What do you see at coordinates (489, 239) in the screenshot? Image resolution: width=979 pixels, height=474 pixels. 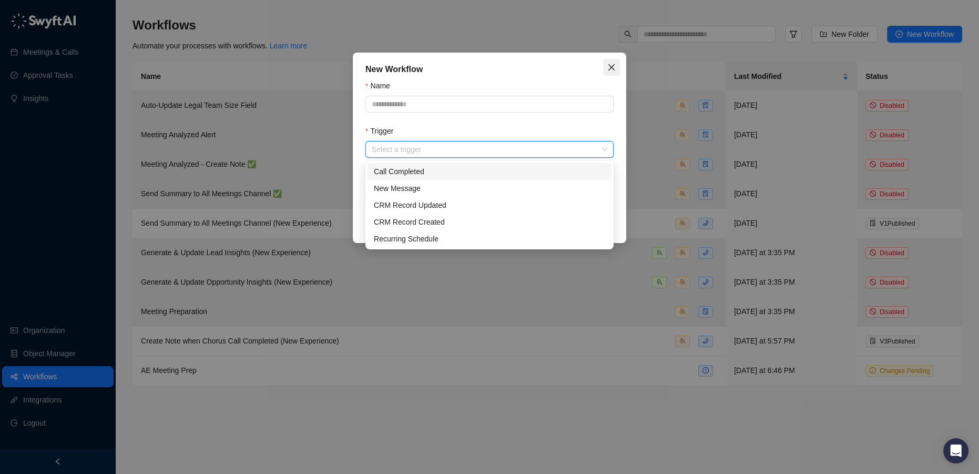 I see `div: Recurring Schedule` at bounding box center [489, 239].